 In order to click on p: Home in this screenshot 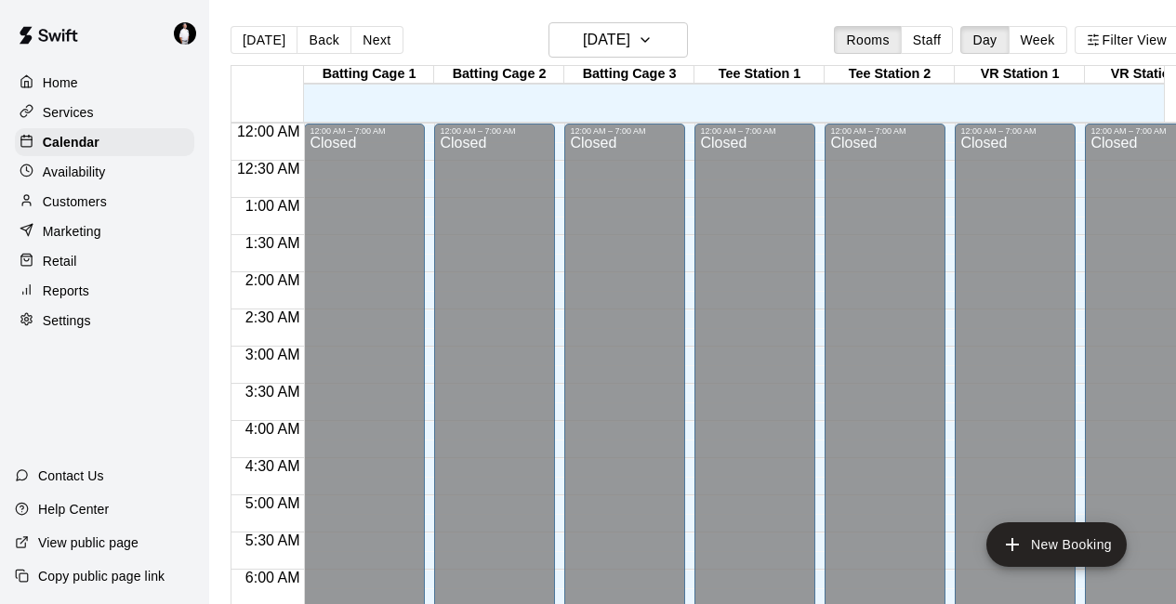, I will do `click(60, 83)`.